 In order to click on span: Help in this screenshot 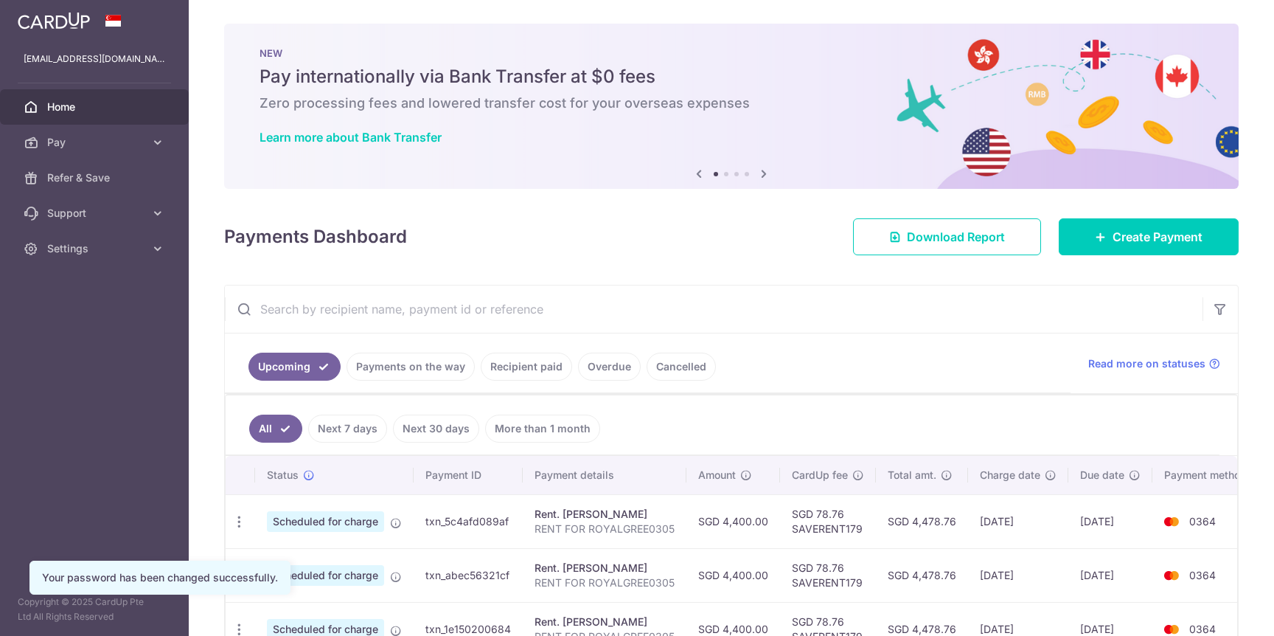, I will do `click(145, 17)`.